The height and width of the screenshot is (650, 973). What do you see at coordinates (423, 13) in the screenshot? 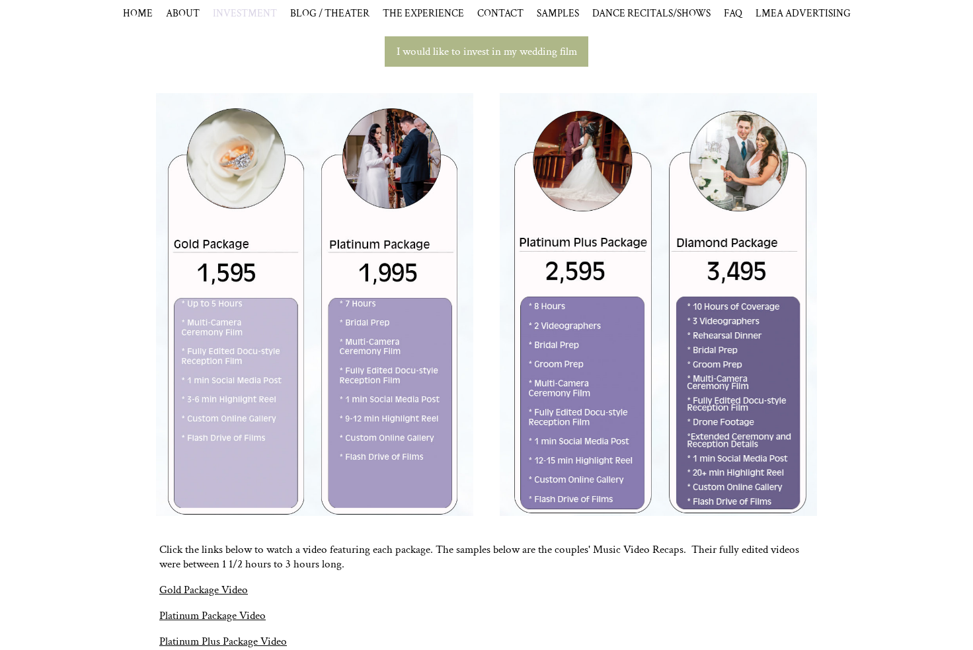
I see `span: THE EXPERIENCE` at bounding box center [423, 13].